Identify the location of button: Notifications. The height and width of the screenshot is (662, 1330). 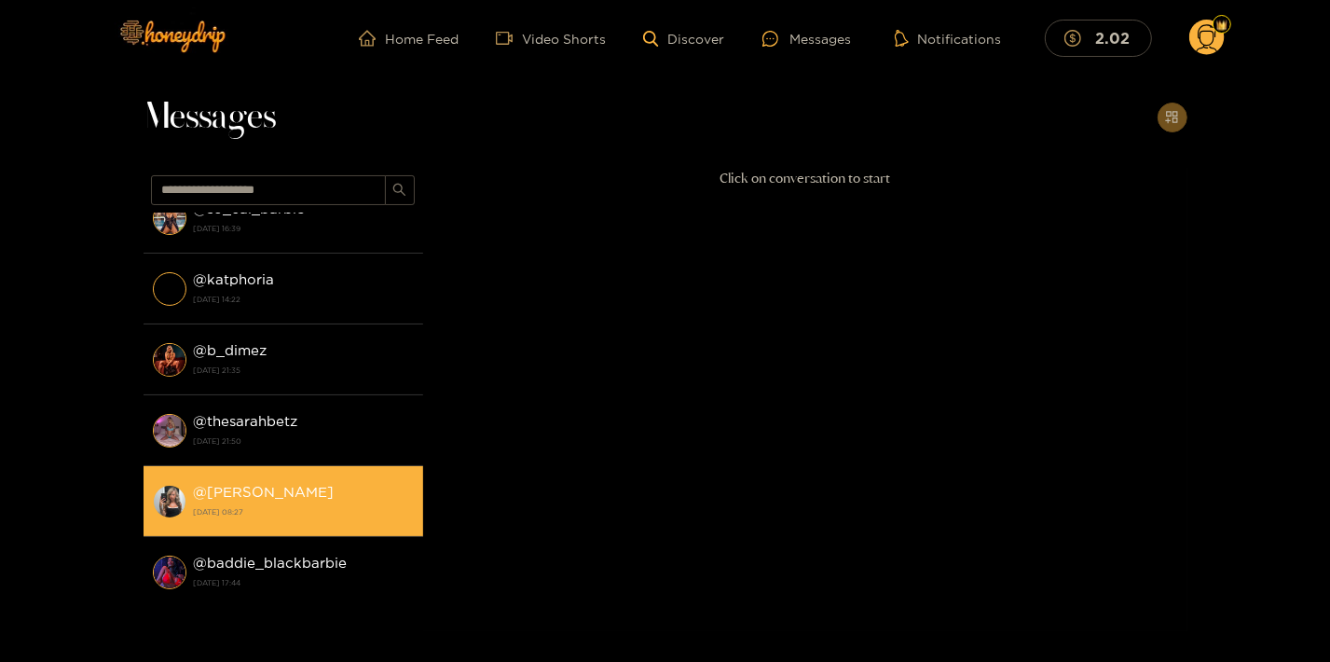
(948, 38).